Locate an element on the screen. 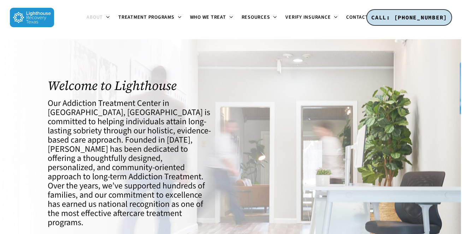  a: Who We Treat is located at coordinates (211, 18).